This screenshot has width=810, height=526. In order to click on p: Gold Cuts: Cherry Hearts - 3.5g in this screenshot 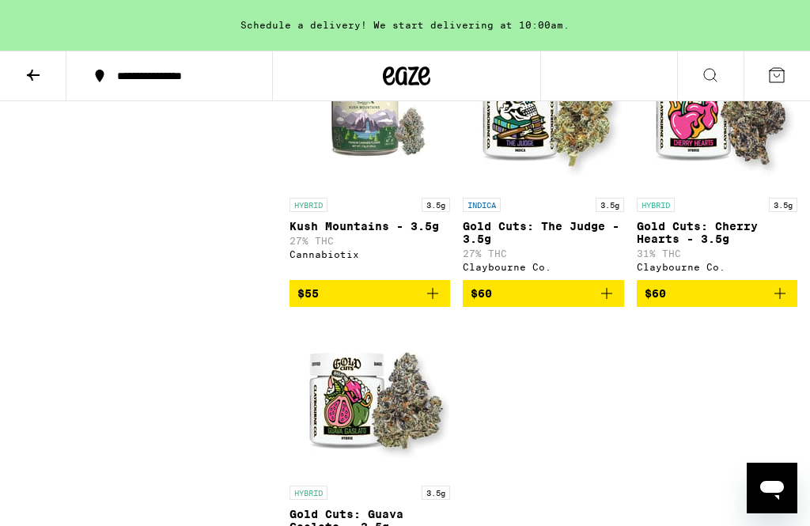, I will do `click(717, 233)`.